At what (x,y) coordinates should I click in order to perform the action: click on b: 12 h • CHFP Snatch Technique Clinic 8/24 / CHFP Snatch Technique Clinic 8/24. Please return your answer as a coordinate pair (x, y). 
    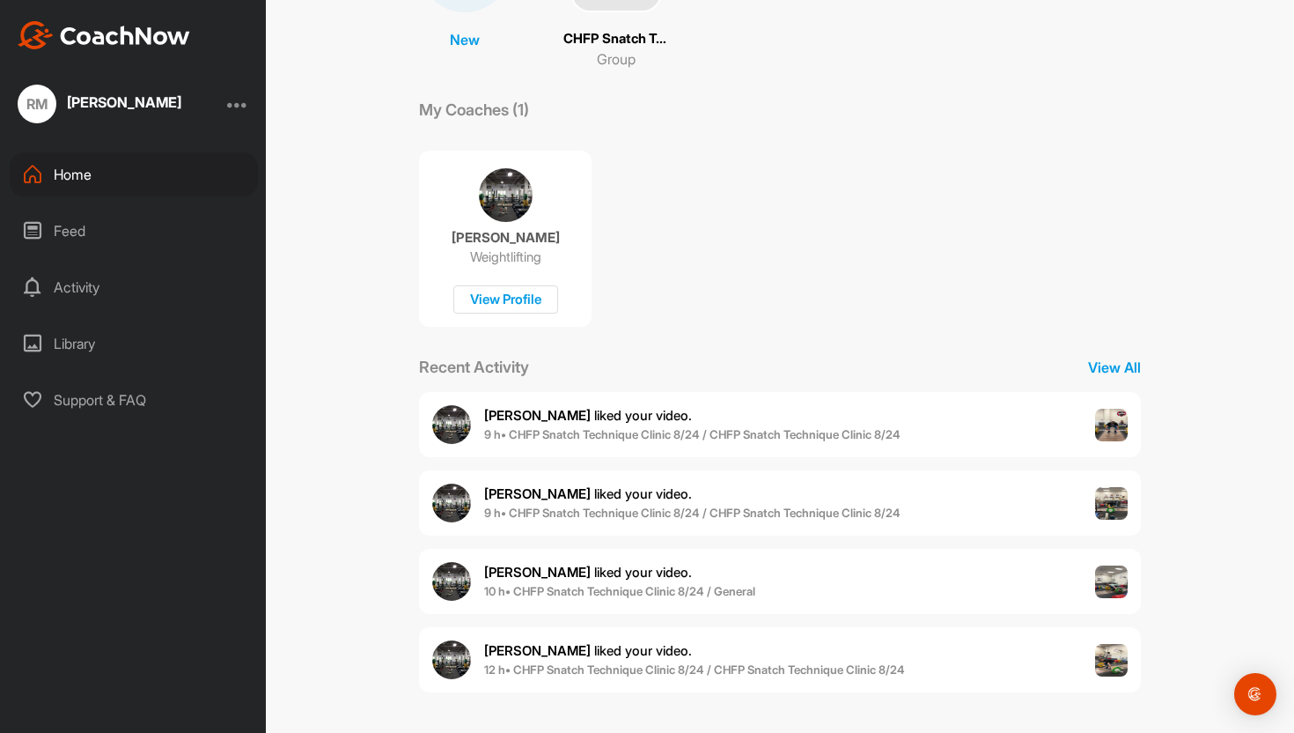
    Looking at the image, I should click on (695, 669).